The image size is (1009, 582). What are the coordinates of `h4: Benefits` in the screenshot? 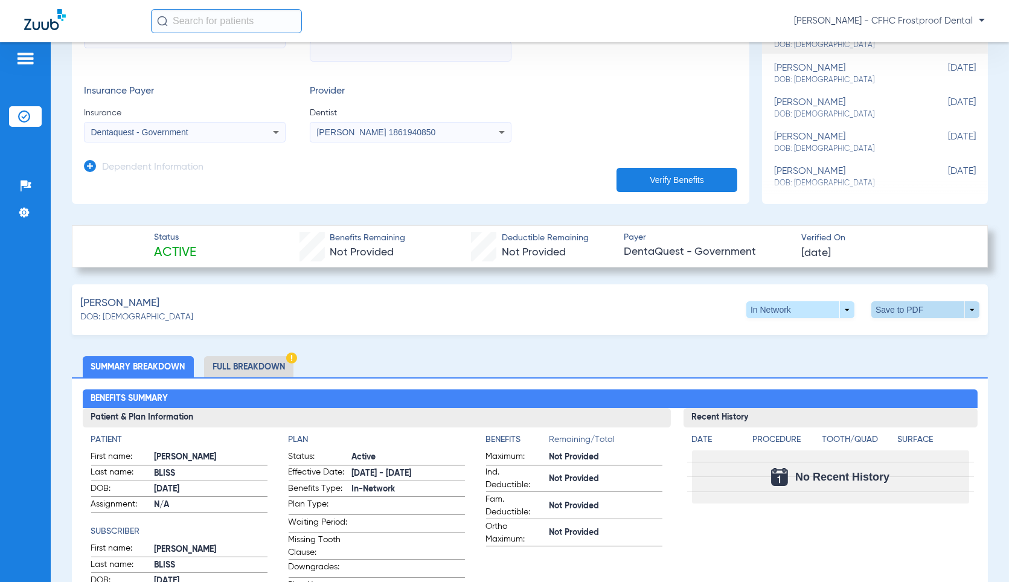 It's located at (518, 440).